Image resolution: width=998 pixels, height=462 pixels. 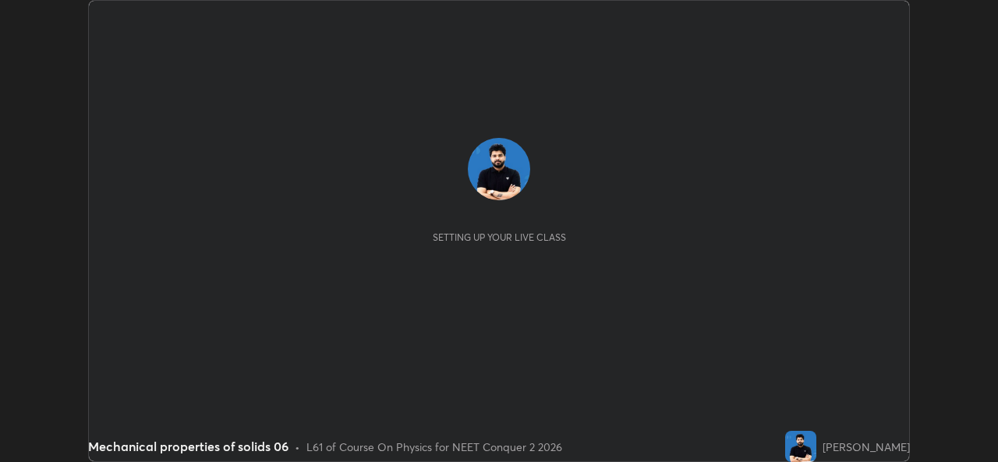 What do you see at coordinates (434, 447) in the screenshot?
I see `div: L61 of Course On Physics for NEET Conquer 2 2026` at bounding box center [434, 447].